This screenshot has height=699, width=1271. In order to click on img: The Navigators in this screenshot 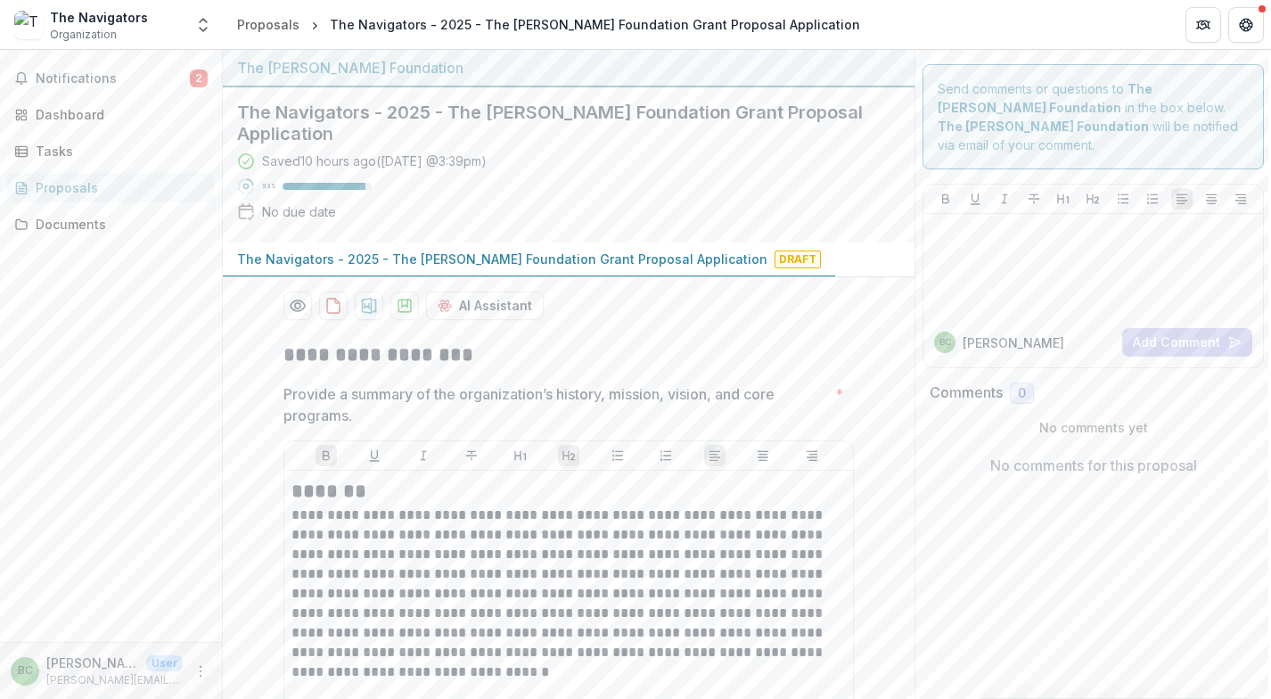, I will do `click(29, 25)`.